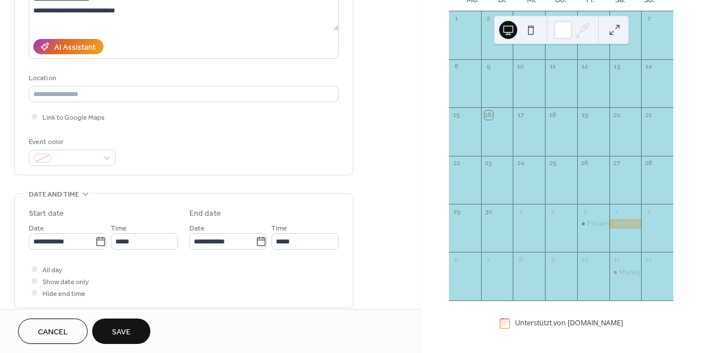 The width and height of the screenshot is (701, 353). Describe the element at coordinates (64, 294) in the screenshot. I see `span: Hide end time` at that location.